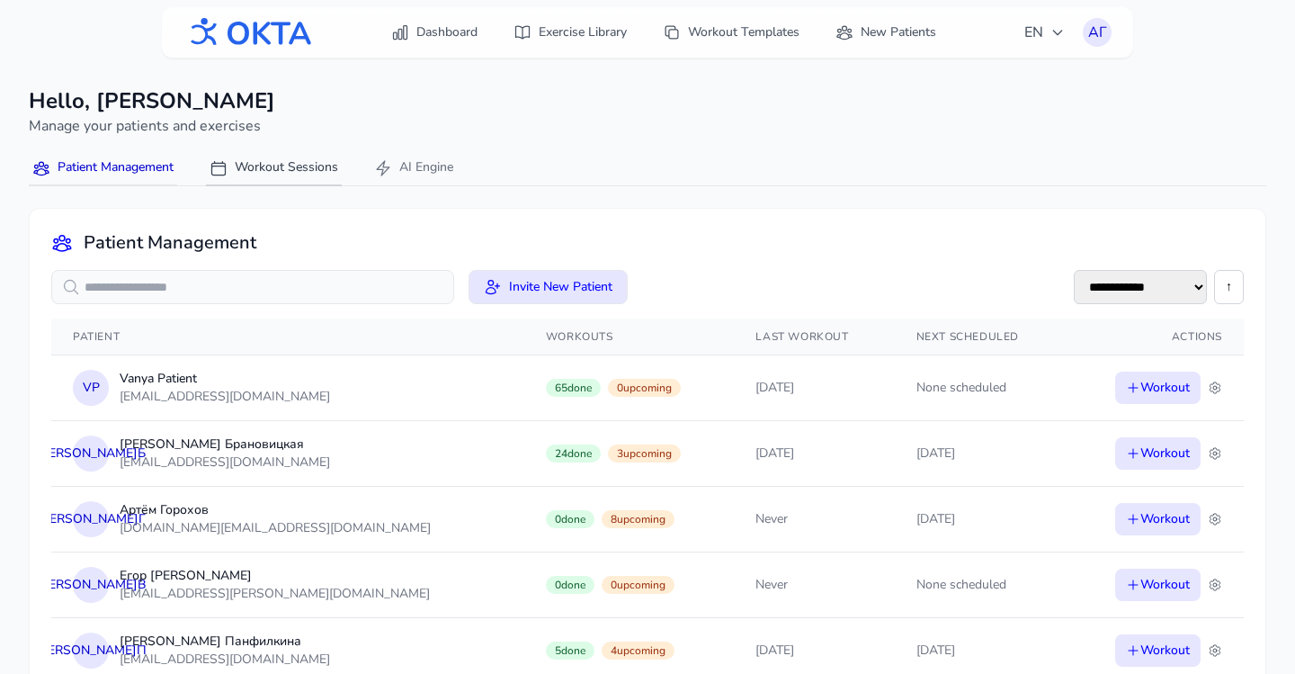 Image resolution: width=1295 pixels, height=674 pixels. What do you see at coordinates (170, 243) in the screenshot?
I see `h2: Patient Management` at bounding box center [170, 243].